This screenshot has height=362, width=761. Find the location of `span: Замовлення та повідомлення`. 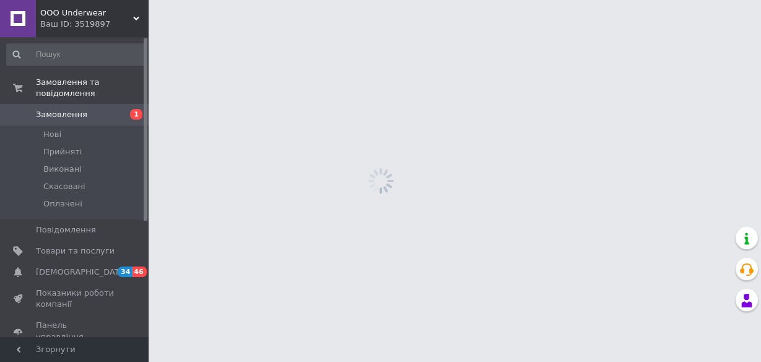

span: Замовлення та повідомлення is located at coordinates (92, 88).